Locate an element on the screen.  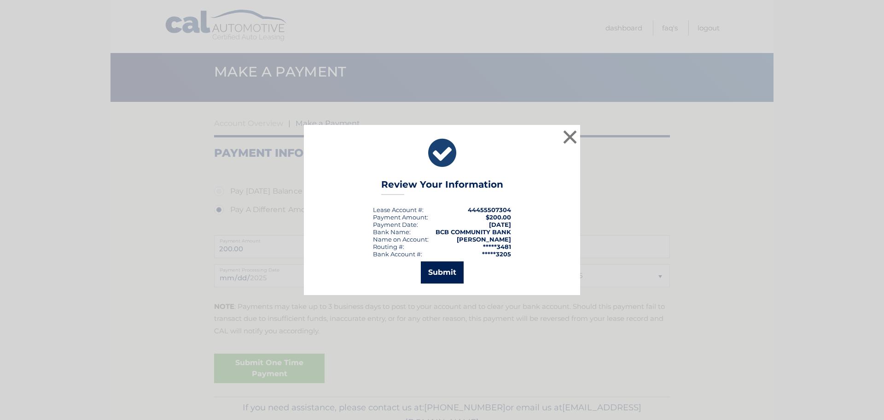
div: Routing #: is located at coordinates (389, 246).